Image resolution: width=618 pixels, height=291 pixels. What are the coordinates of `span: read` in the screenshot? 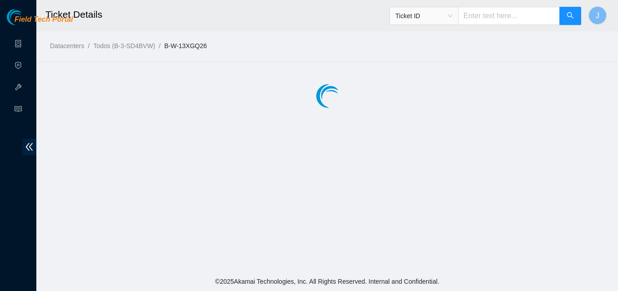 It's located at (18, 110).